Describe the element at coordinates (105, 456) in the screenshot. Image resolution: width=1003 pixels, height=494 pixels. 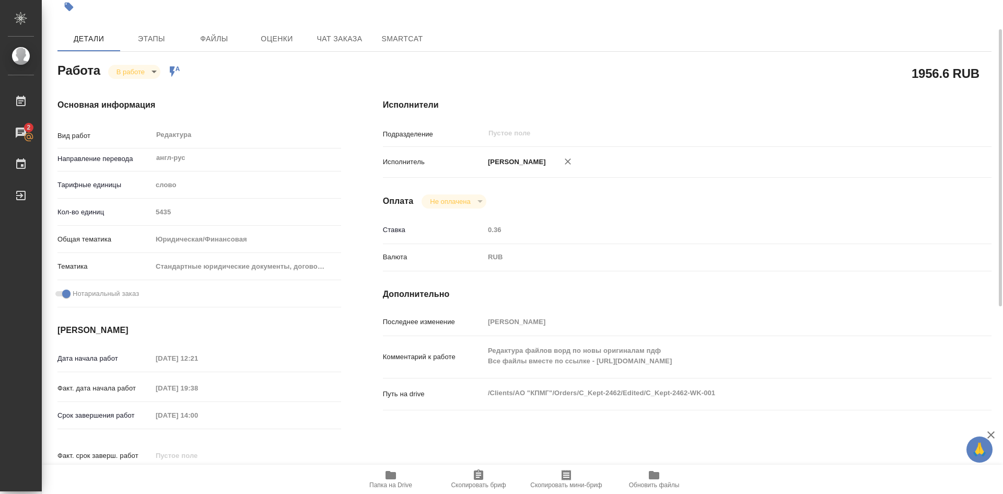
I see `p: Факт. срок заверш. работ` at that location.